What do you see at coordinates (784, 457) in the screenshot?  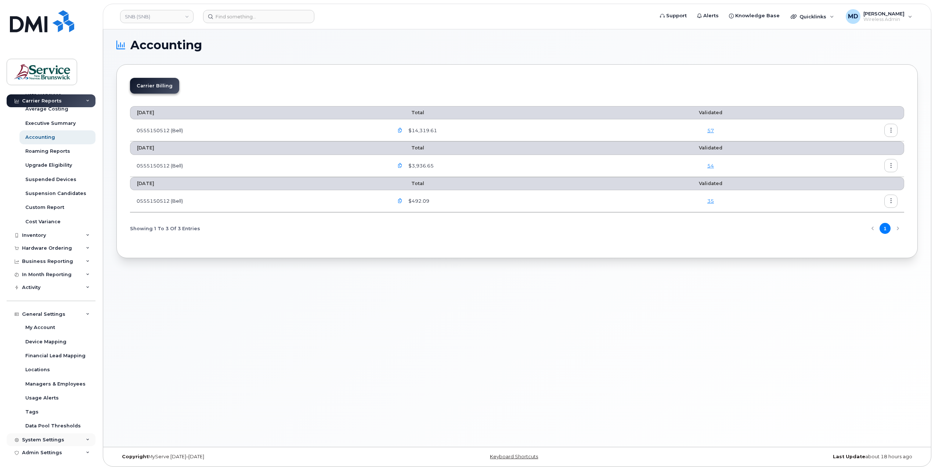 I see `div: about 18 hours ago` at bounding box center [784, 457].